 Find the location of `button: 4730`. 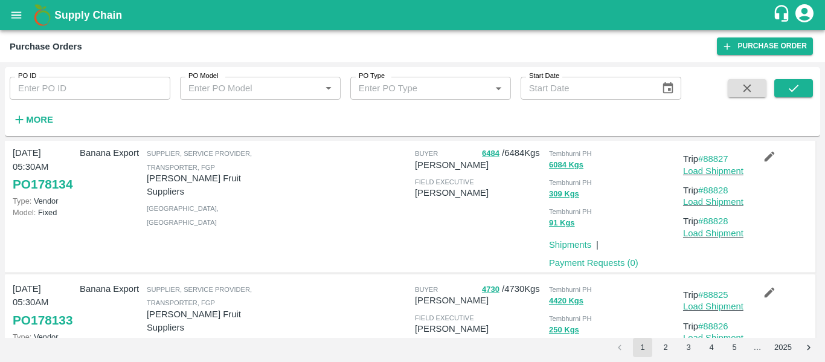

button: 4730 is located at coordinates (491, 289).